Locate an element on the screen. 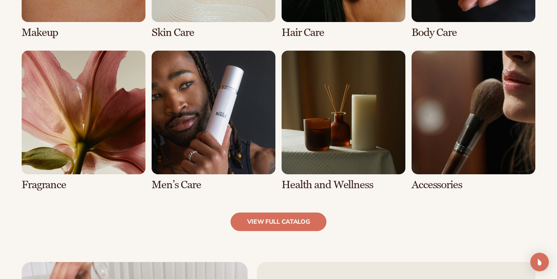  h3: Skin Care is located at coordinates (214, 32).